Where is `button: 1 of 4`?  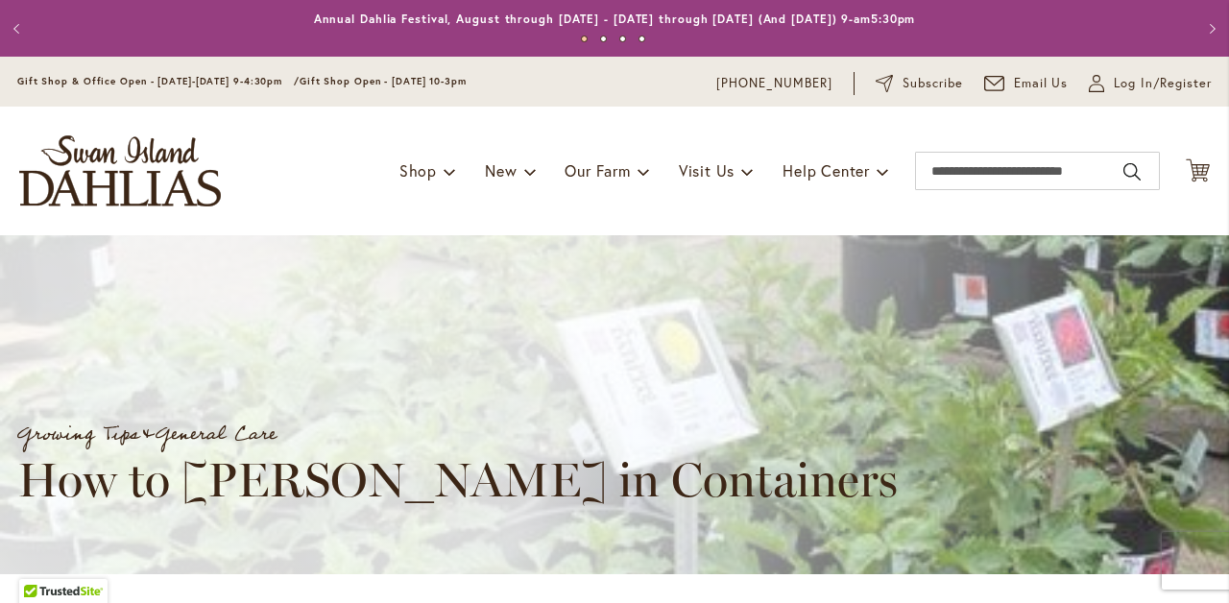 button: 1 of 4 is located at coordinates (584, 38).